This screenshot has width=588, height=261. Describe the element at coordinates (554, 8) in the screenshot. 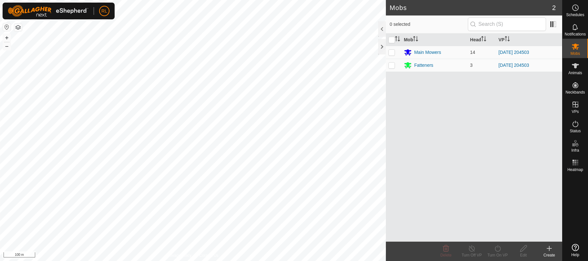

I see `span: 2` at that location.